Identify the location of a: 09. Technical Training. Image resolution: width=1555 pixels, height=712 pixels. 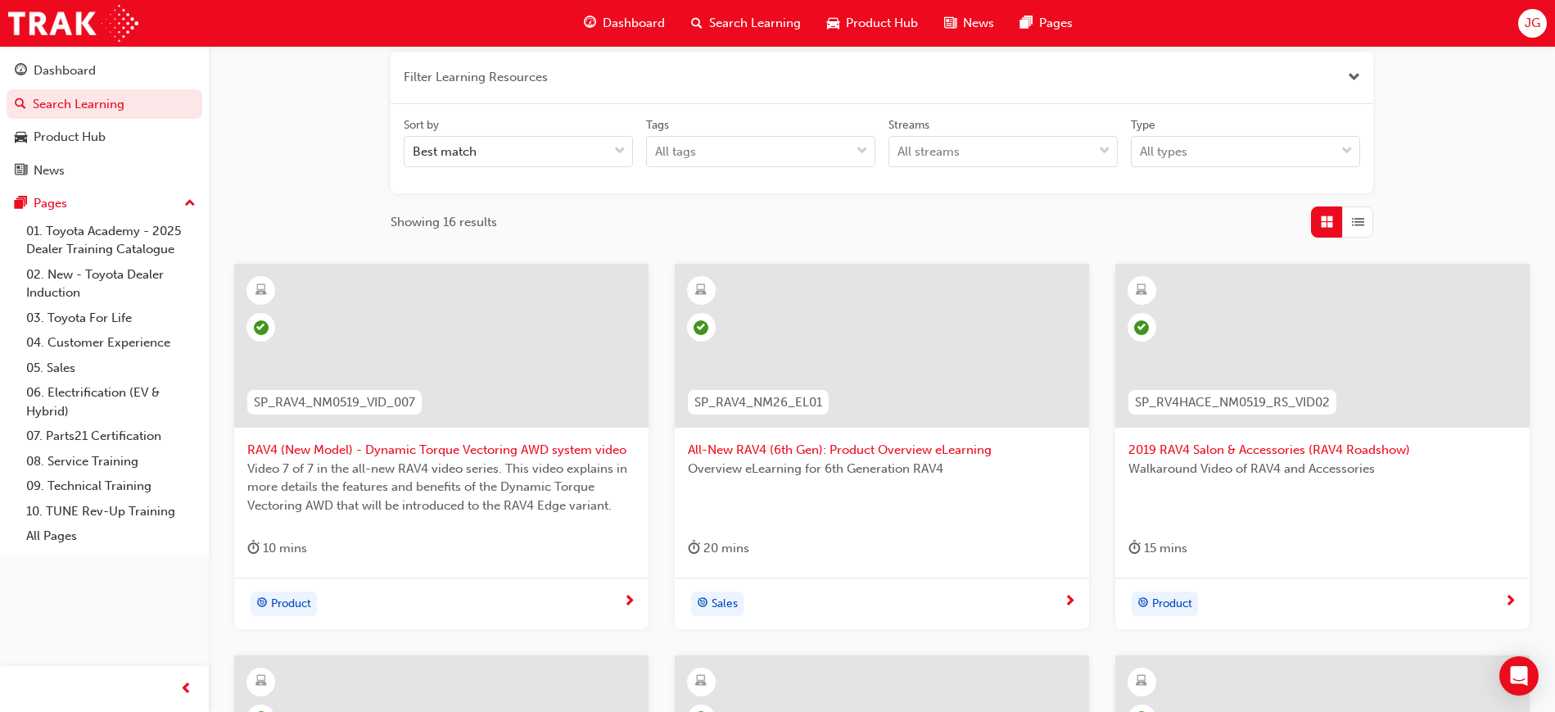
(111, 486).